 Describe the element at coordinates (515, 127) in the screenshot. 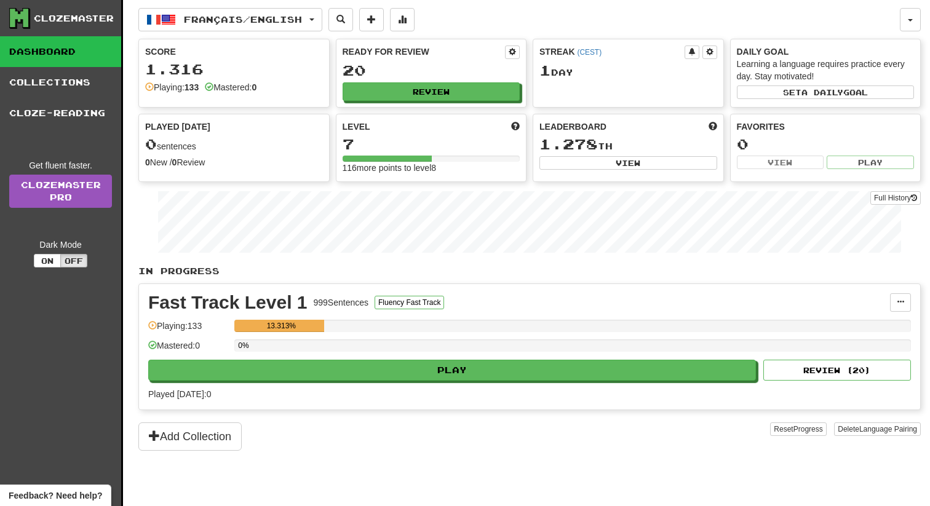

I see `span: Score more points to level up` at that location.